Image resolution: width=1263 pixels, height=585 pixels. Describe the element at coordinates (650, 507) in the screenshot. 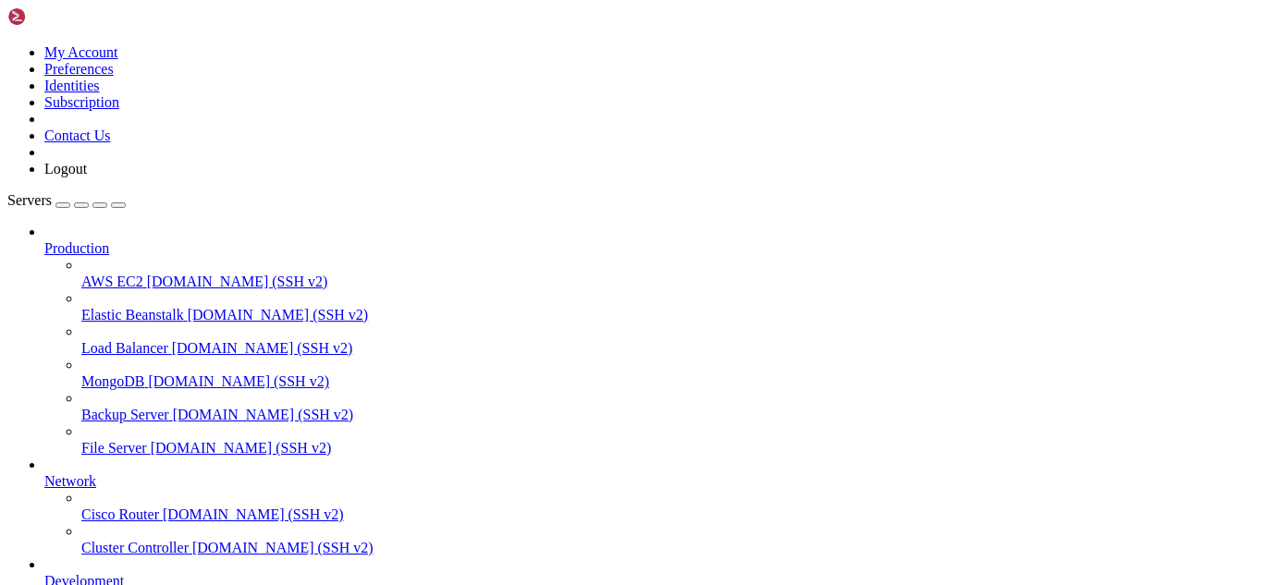

I see `li: Network` at that location.